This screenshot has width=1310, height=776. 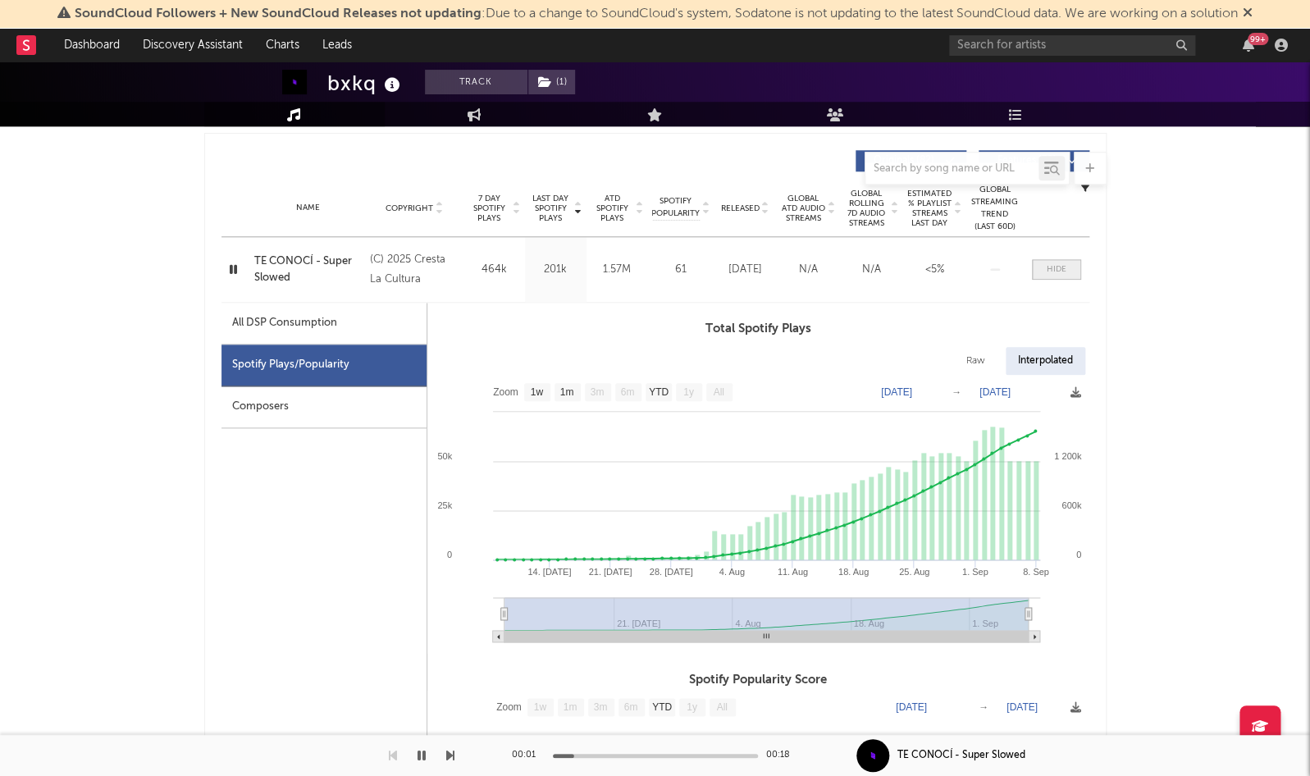 I want to click on span: 7 Day Spotify Plays, so click(x=489, y=208).